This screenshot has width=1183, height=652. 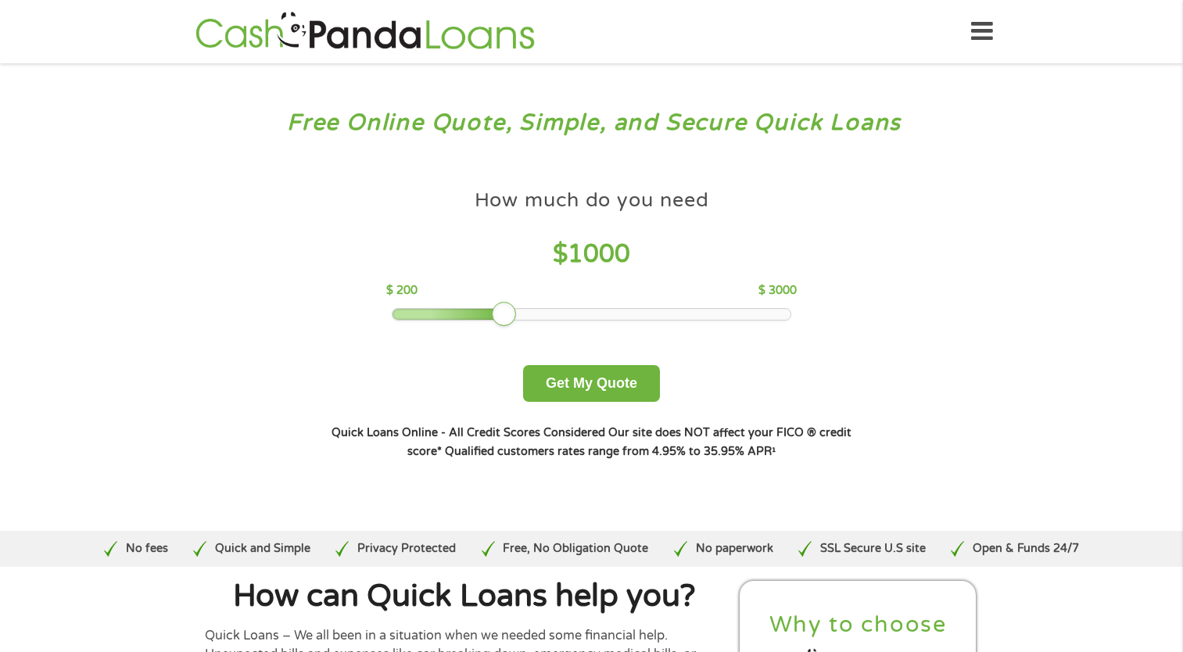 I want to click on p: No paperwork, so click(x=734, y=549).